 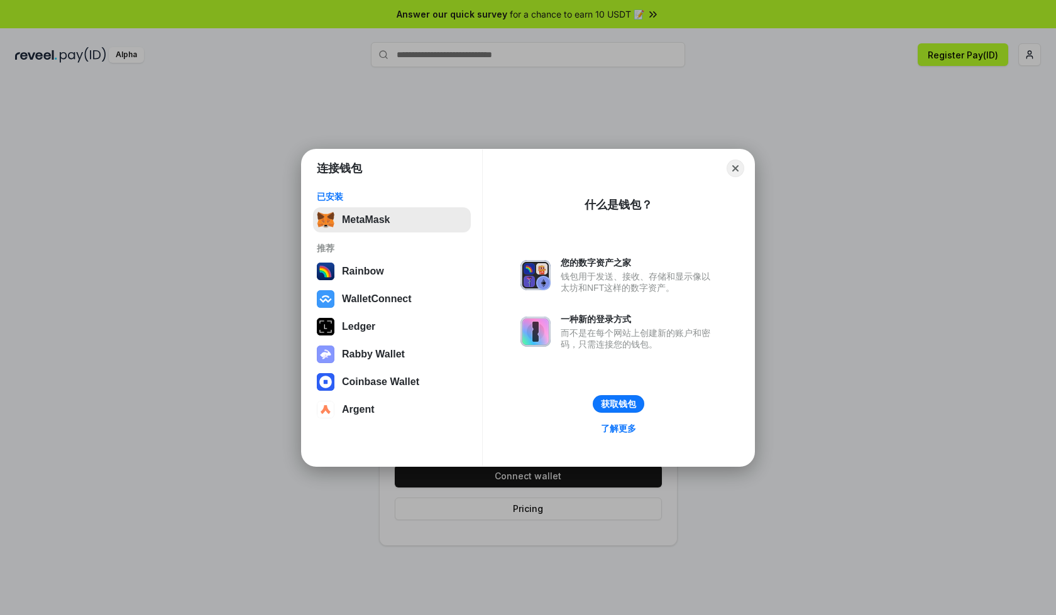 I want to click on button: Ledger, so click(x=392, y=327).